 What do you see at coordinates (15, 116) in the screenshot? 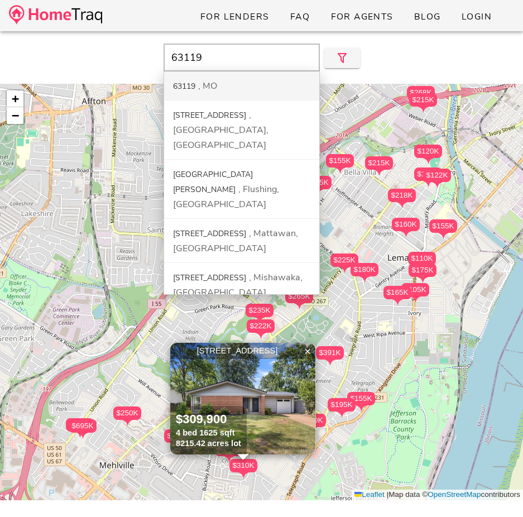
I see `a: Zoom out` at bounding box center [15, 116].